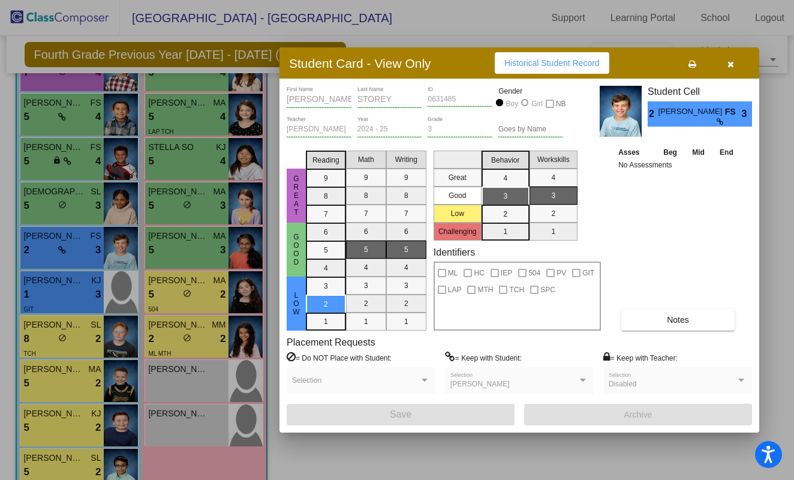  I want to click on label: Placement Requests, so click(331, 342).